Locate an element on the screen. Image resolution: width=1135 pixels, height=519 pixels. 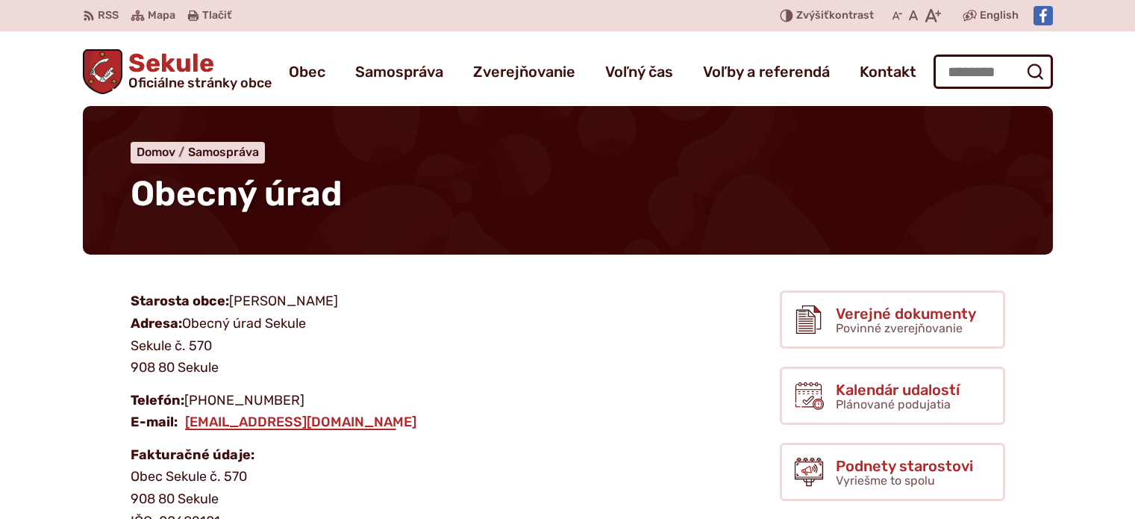
span: kontrast is located at coordinates (835, 16).